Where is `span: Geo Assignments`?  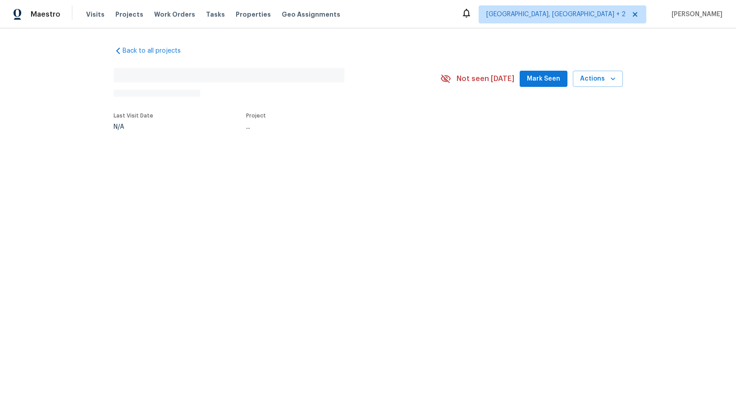 span: Geo Assignments is located at coordinates (311, 14).